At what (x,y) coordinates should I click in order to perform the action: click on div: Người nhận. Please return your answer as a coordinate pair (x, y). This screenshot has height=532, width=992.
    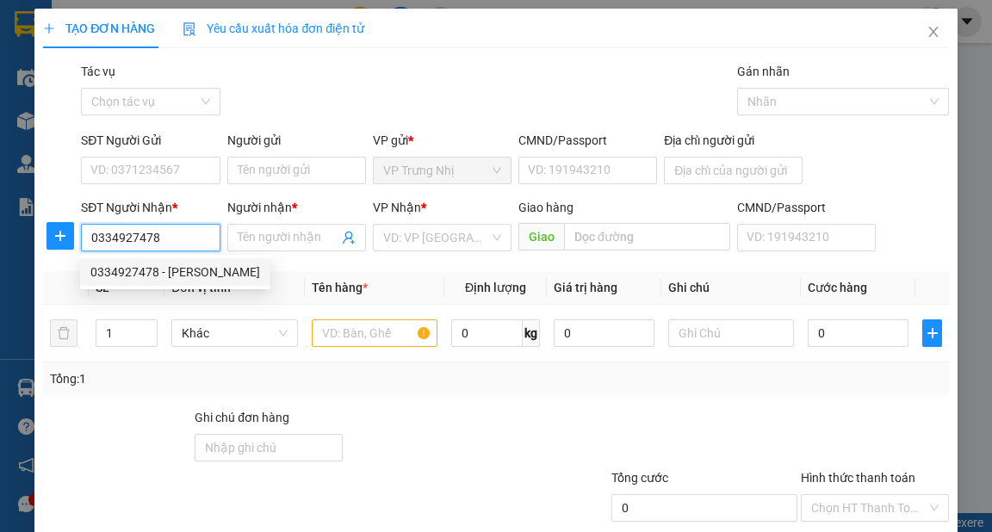
    Looking at the image, I should click on (296, 208).